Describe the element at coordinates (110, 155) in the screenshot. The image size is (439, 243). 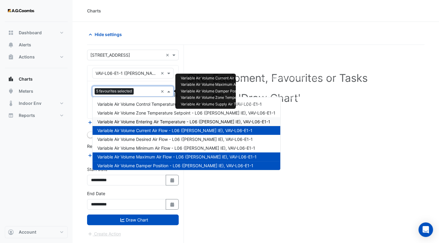
I see `button: Add Reference Line` at that location.